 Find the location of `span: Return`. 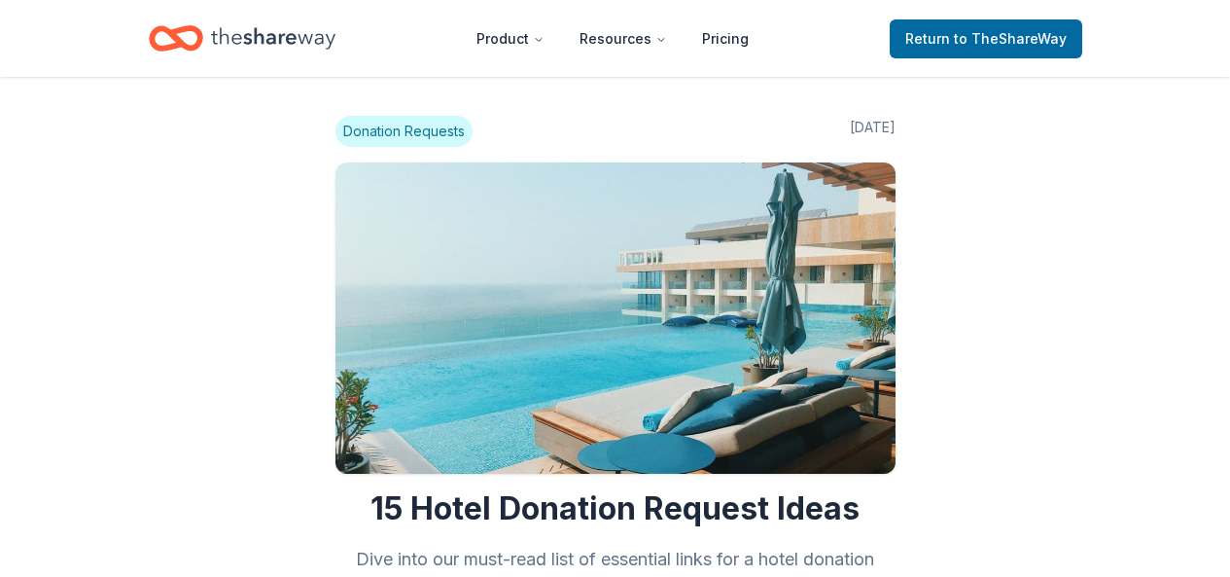

span: Return is located at coordinates (986, 39).